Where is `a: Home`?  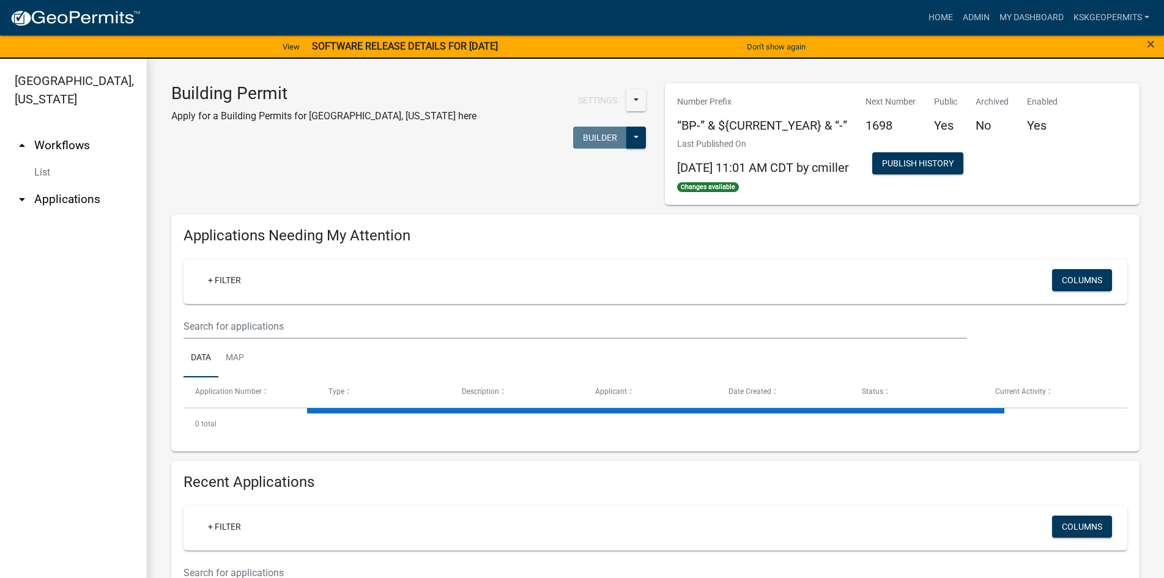
a: Home is located at coordinates (941, 18).